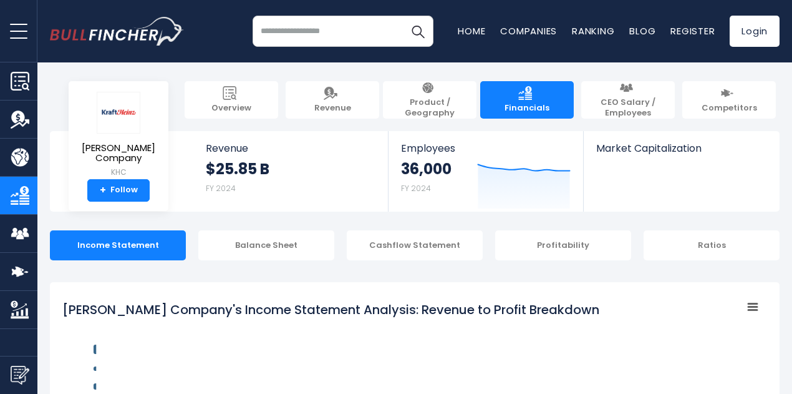 The height and width of the screenshot is (394, 792). I want to click on div: Cashflow Statement, so click(415, 245).